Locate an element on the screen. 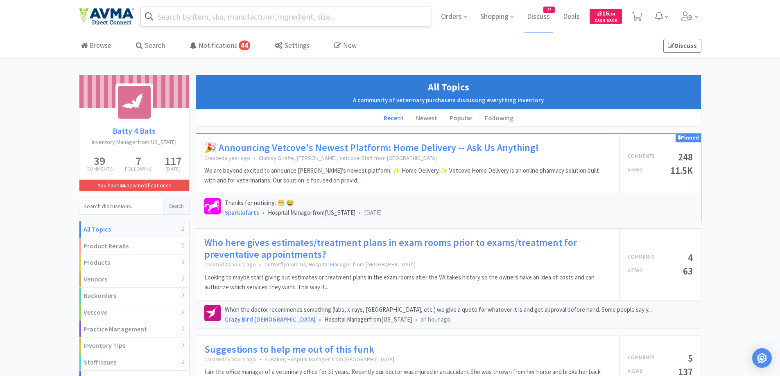 This screenshot has width=780, height=376. div: All Topics is located at coordinates (134, 230).